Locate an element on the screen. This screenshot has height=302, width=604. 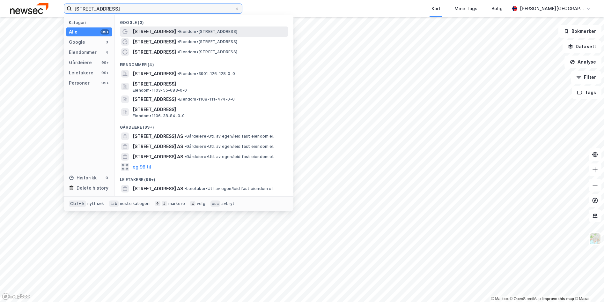
a: Mapbox is located at coordinates (500, 299).